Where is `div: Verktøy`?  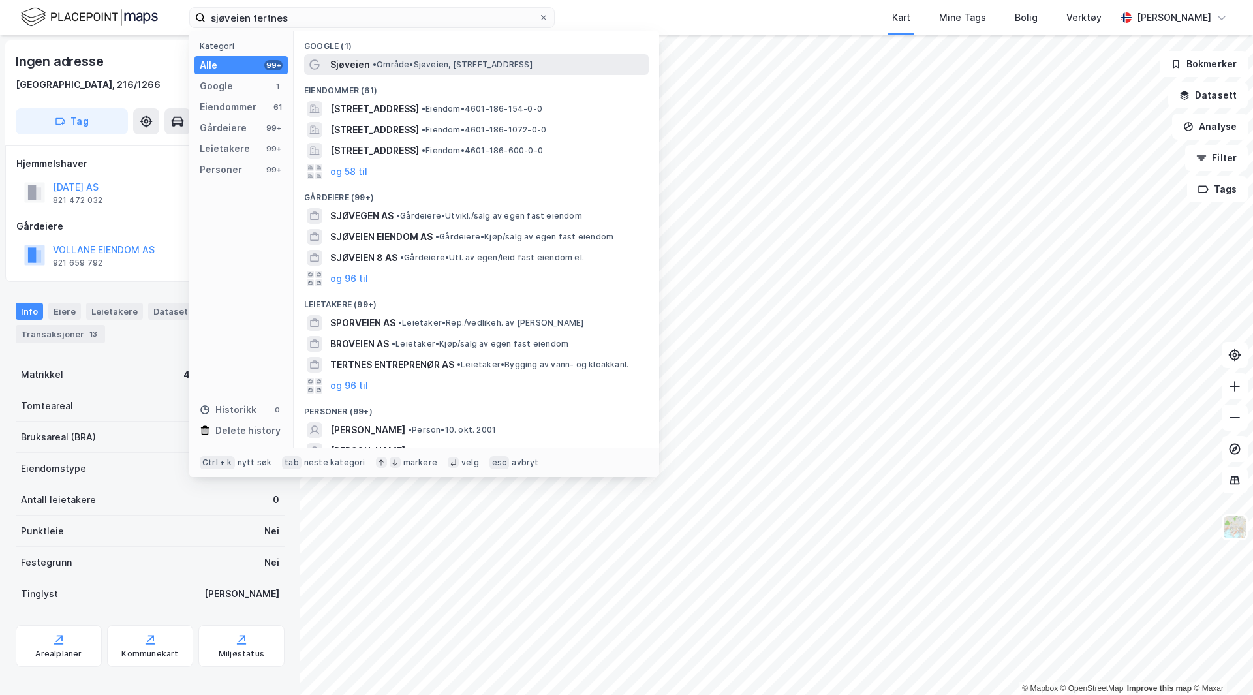
div: Verktøy is located at coordinates (1084, 18).